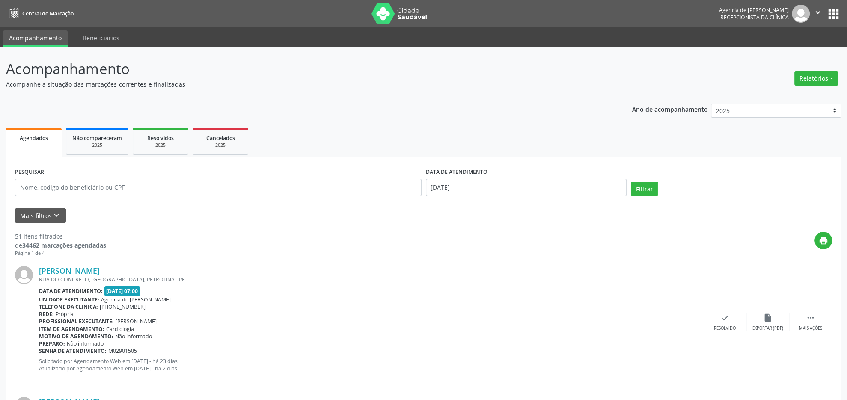 This screenshot has width=847, height=400. What do you see at coordinates (527, 188) in the screenshot?
I see `input: Selecione um intervalo` at bounding box center [527, 188].